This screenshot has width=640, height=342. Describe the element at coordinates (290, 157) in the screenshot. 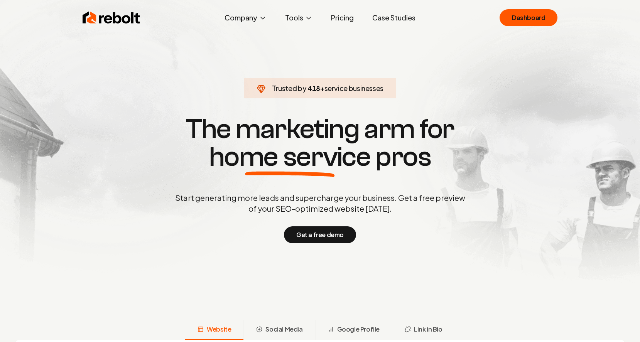

I see `span: home service` at that location.